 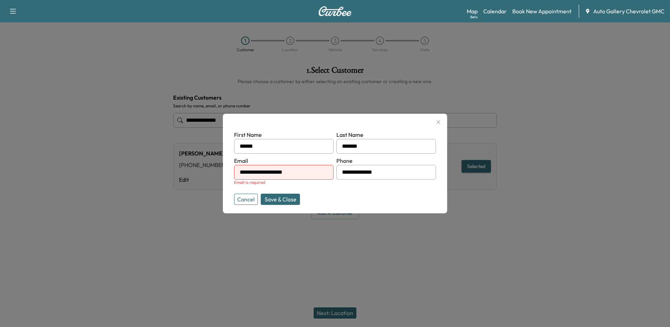 What do you see at coordinates (335, 11) in the screenshot?
I see `img: Curbee Logo` at bounding box center [335, 11].